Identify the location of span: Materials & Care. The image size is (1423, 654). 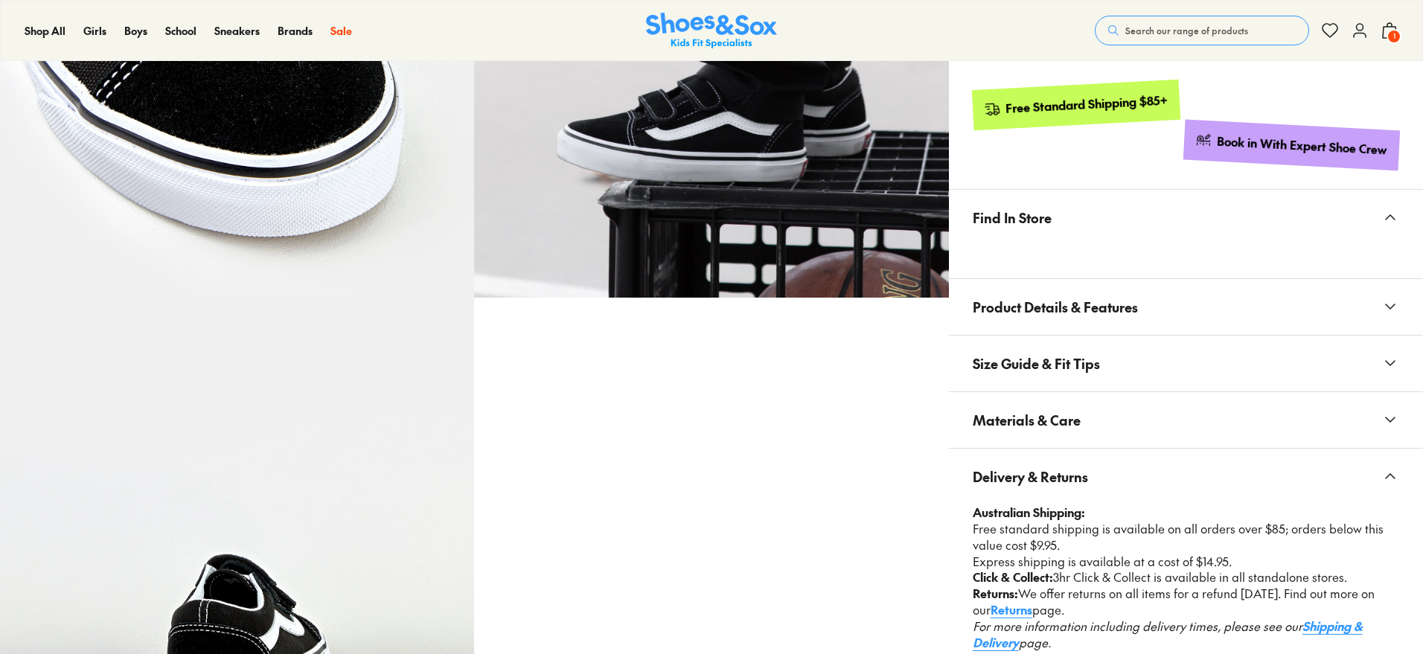
(1026, 420).